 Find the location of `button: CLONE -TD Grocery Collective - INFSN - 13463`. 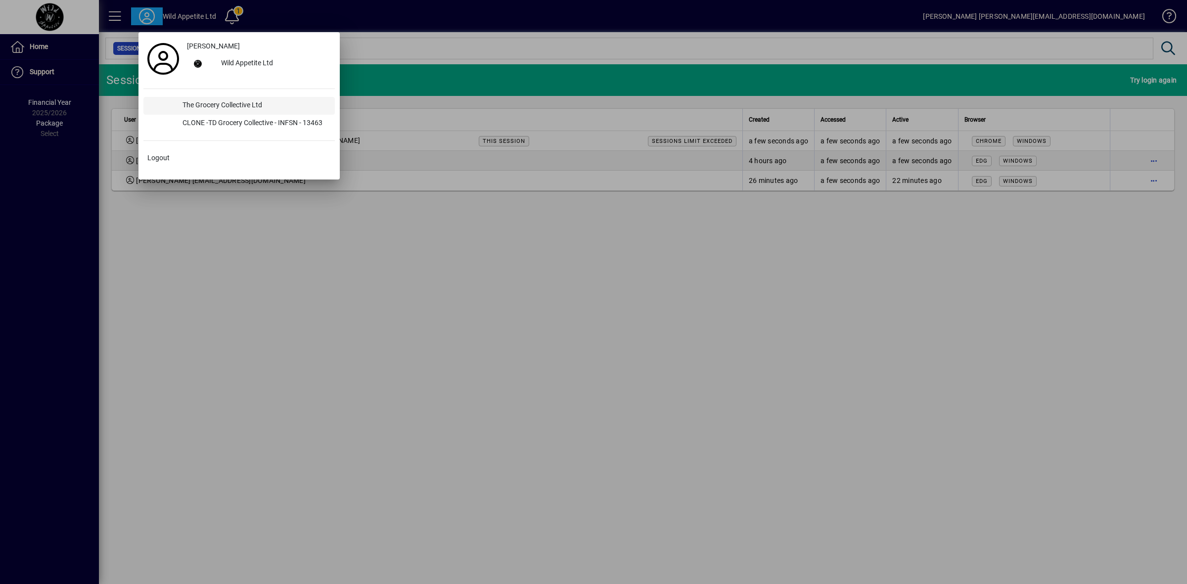

button: CLONE -TD Grocery Collective - INFSN - 13463 is located at coordinates (239, 124).